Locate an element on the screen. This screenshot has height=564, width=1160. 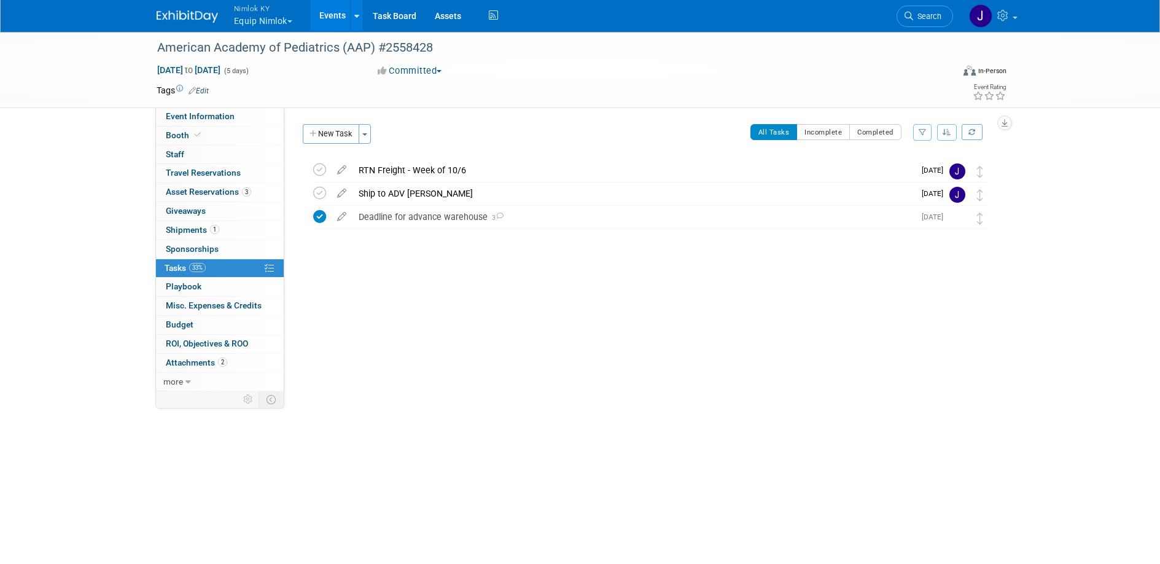
a: Giveaways is located at coordinates (220, 211).